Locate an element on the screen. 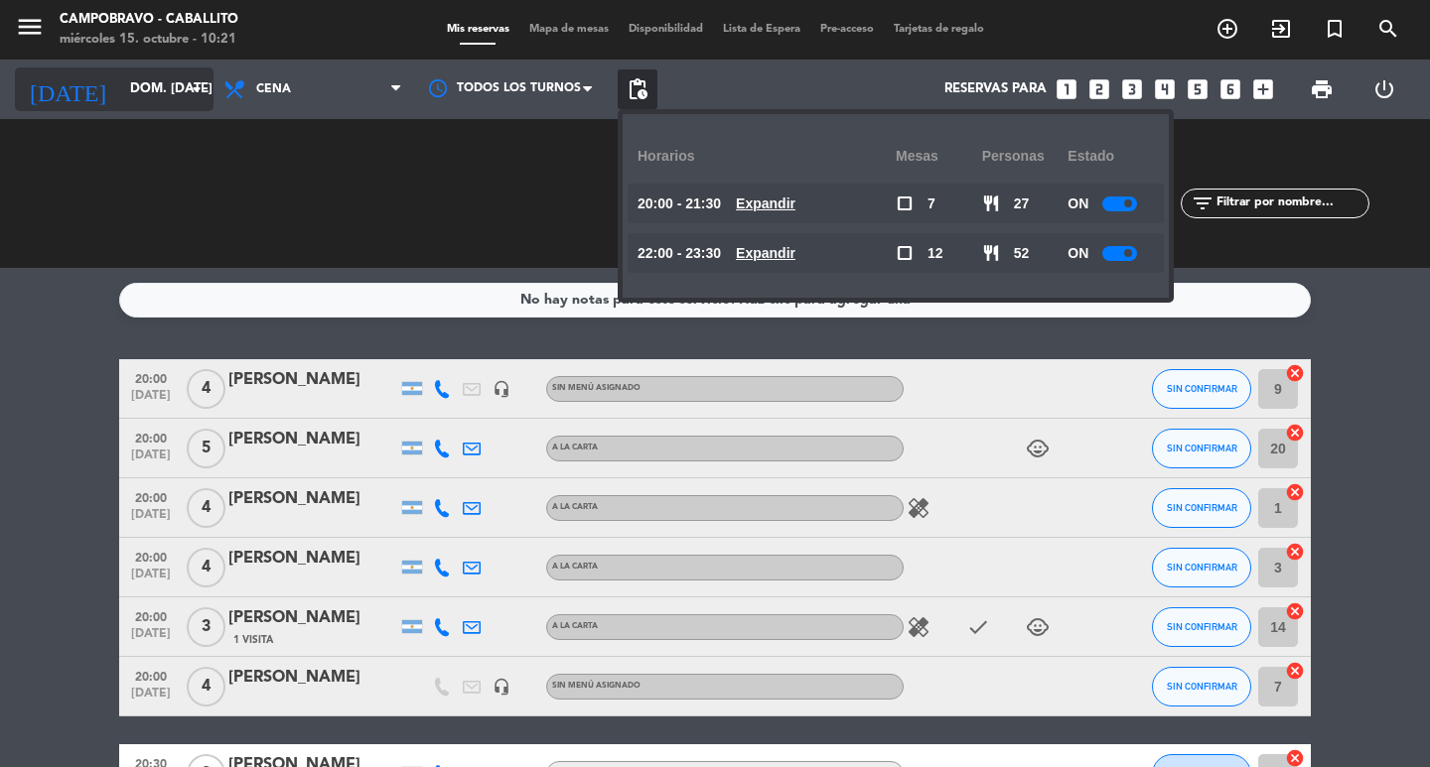 This screenshot has height=767, width=1430. div: Horarios is located at coordinates (766, 156).